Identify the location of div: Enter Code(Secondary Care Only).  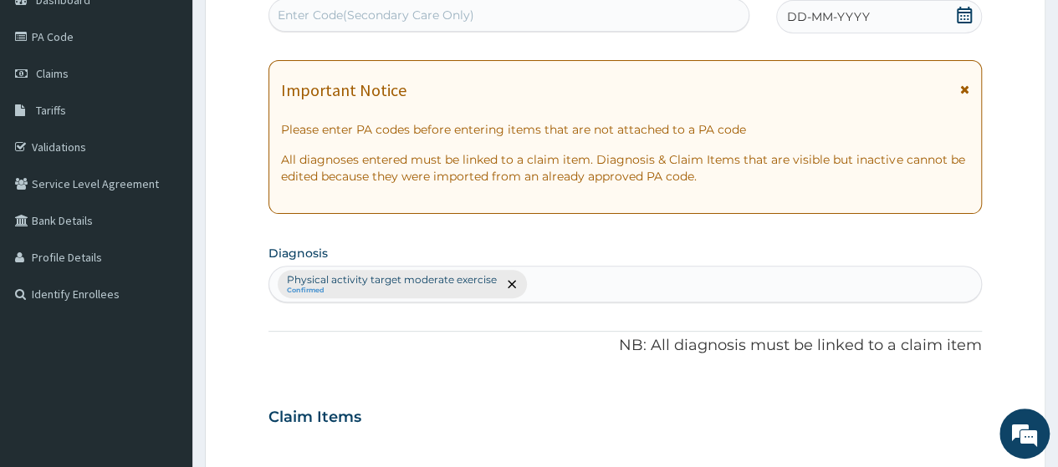
(375, 15).